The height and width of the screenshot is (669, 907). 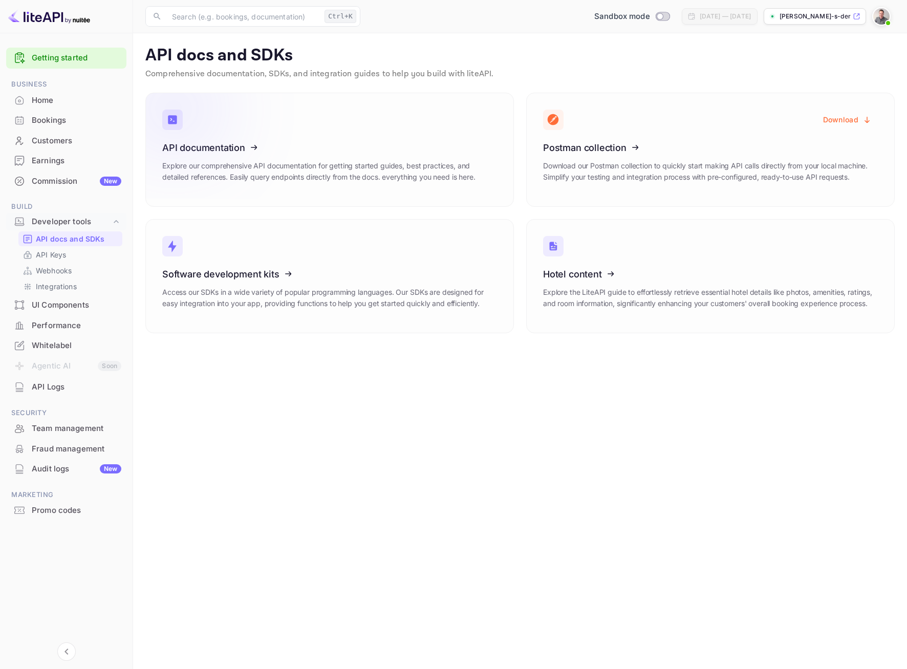 I want to click on p: Webhooks, so click(x=54, y=270).